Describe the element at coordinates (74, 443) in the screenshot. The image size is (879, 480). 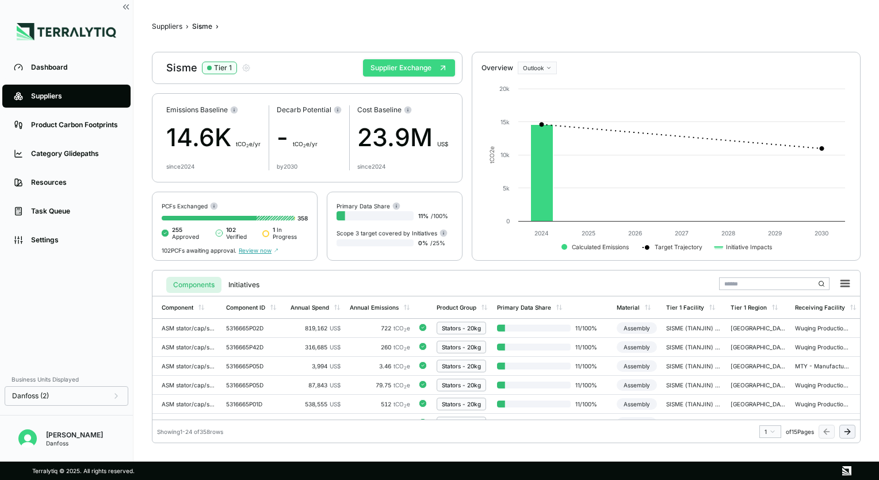
I see `div: Danfoss` at that location.